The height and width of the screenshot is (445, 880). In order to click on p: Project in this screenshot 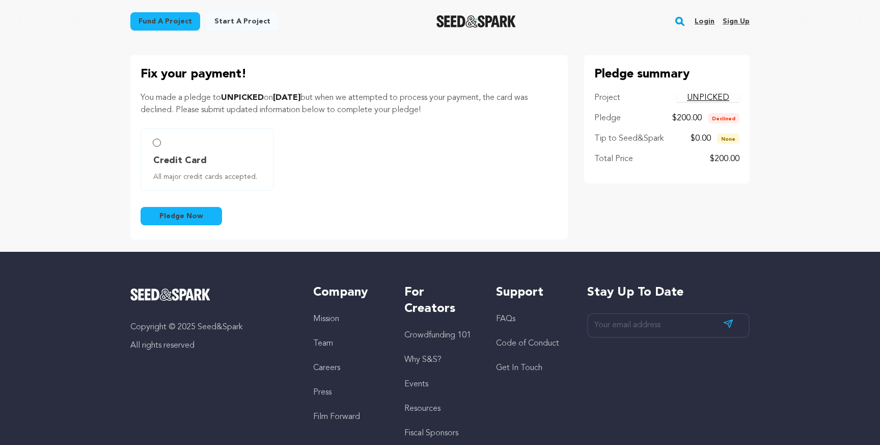, I will do `click(607, 98)`.